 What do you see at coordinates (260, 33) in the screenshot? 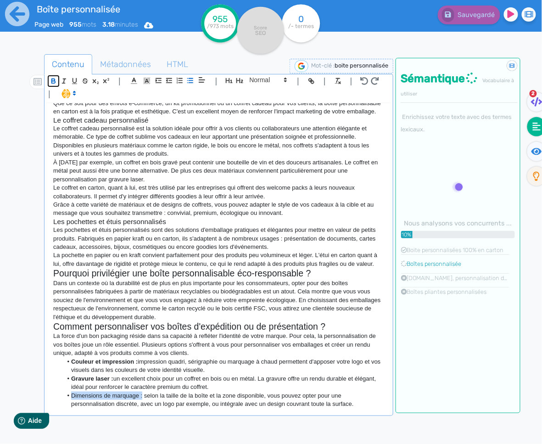
I see `tspan: SEO` at bounding box center [260, 33].